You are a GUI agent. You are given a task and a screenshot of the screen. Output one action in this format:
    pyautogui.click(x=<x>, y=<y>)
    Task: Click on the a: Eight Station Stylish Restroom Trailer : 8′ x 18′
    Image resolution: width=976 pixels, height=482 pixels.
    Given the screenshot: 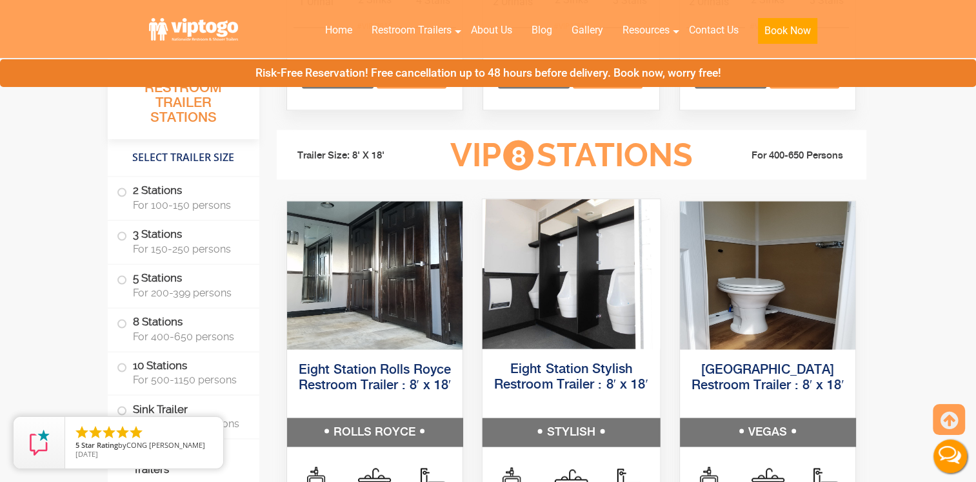 What is the action you would take?
    pyautogui.click(x=571, y=377)
    